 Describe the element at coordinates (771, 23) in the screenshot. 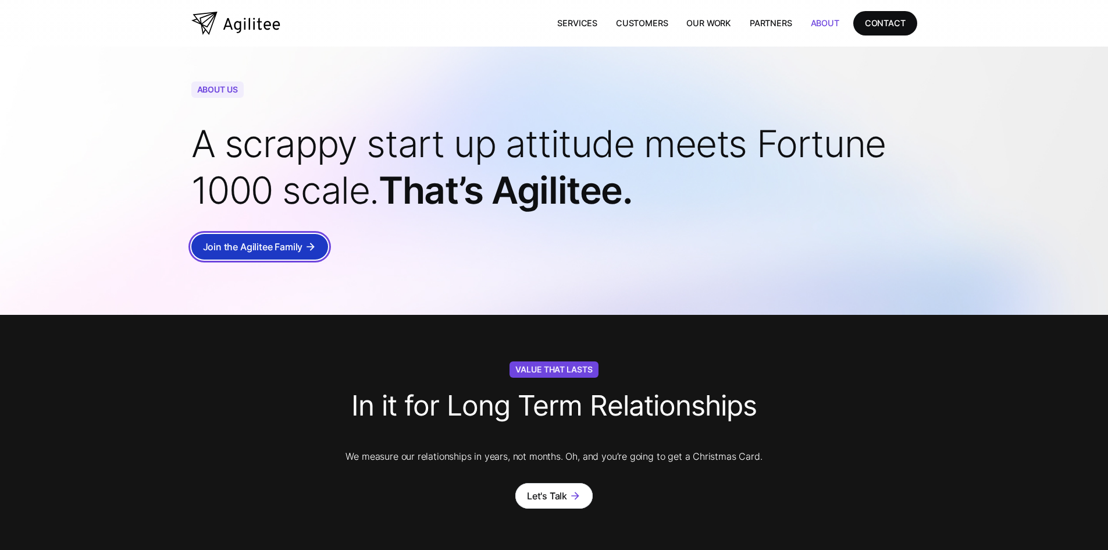

I see `a: Partners` at that location.